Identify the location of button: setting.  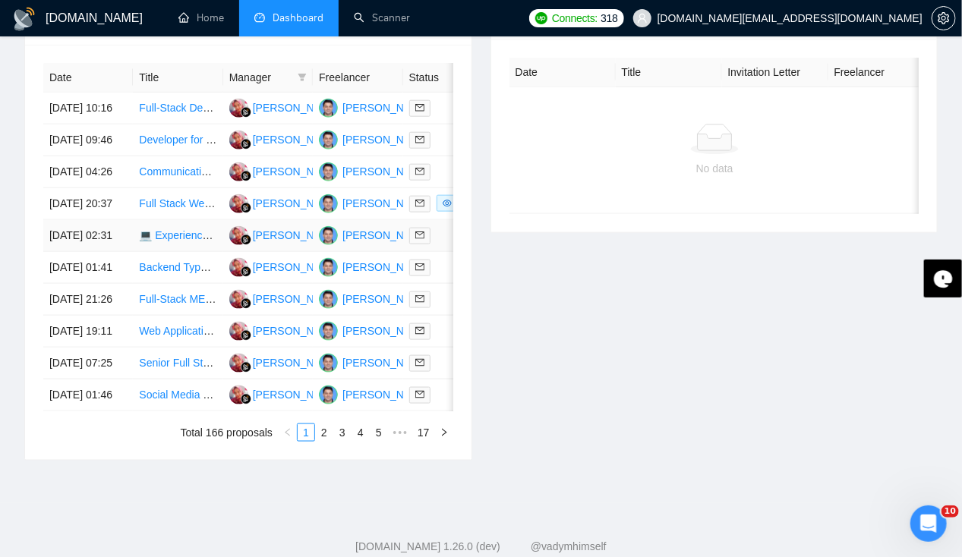
(944, 18).